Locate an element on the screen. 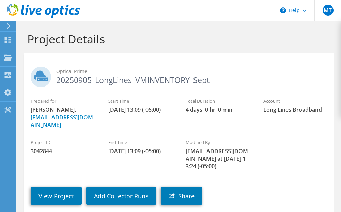  span: MT is located at coordinates (329, 10).